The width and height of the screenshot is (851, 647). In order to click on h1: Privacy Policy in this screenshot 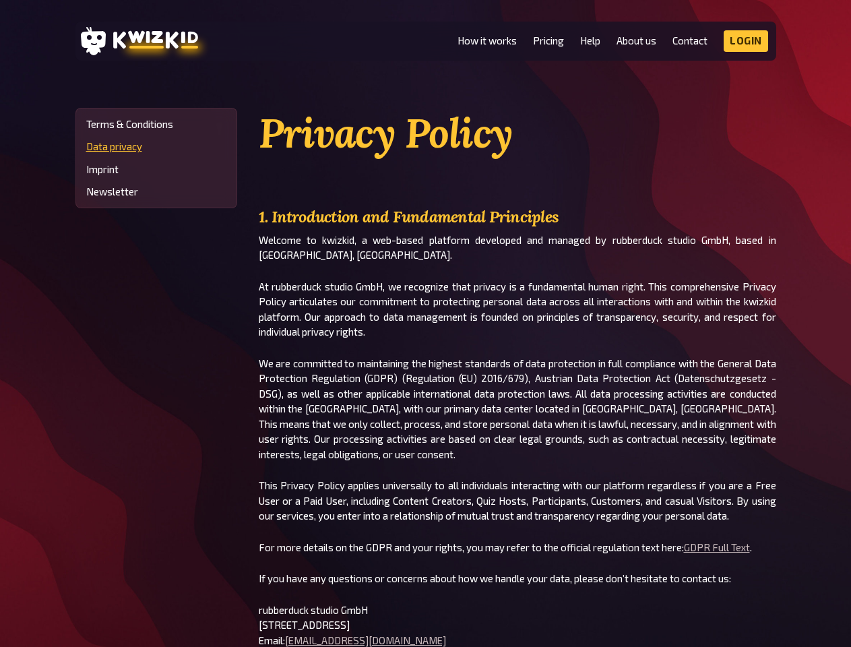, I will do `click(517, 133)`.